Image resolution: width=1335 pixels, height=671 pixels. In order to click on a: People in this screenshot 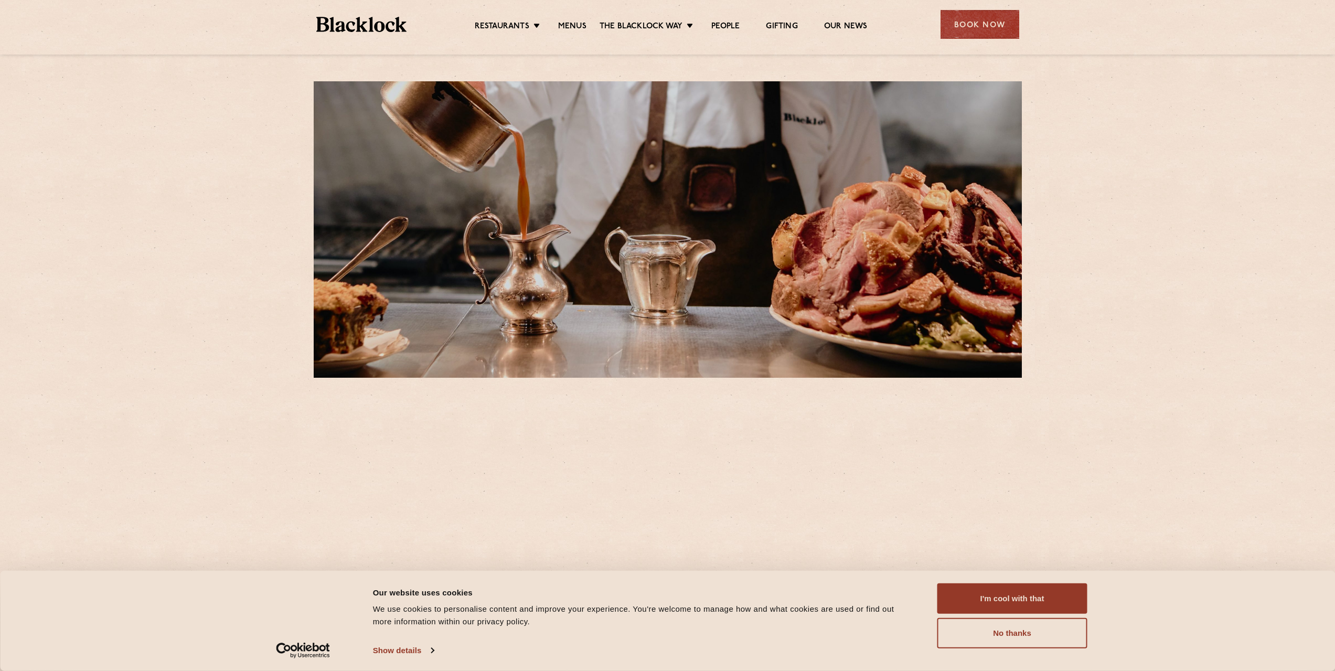, I will do `click(726, 27)`.